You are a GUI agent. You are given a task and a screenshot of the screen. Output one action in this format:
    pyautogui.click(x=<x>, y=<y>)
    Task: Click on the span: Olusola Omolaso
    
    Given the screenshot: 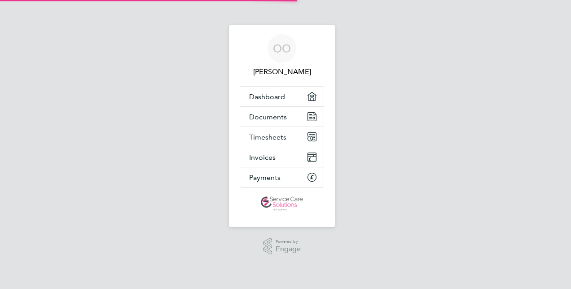 What is the action you would take?
    pyautogui.click(x=282, y=72)
    